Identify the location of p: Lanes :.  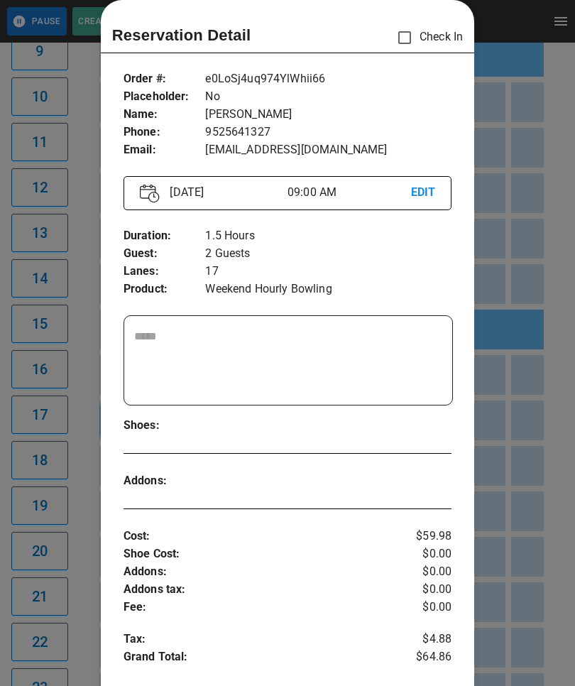
(165, 271).